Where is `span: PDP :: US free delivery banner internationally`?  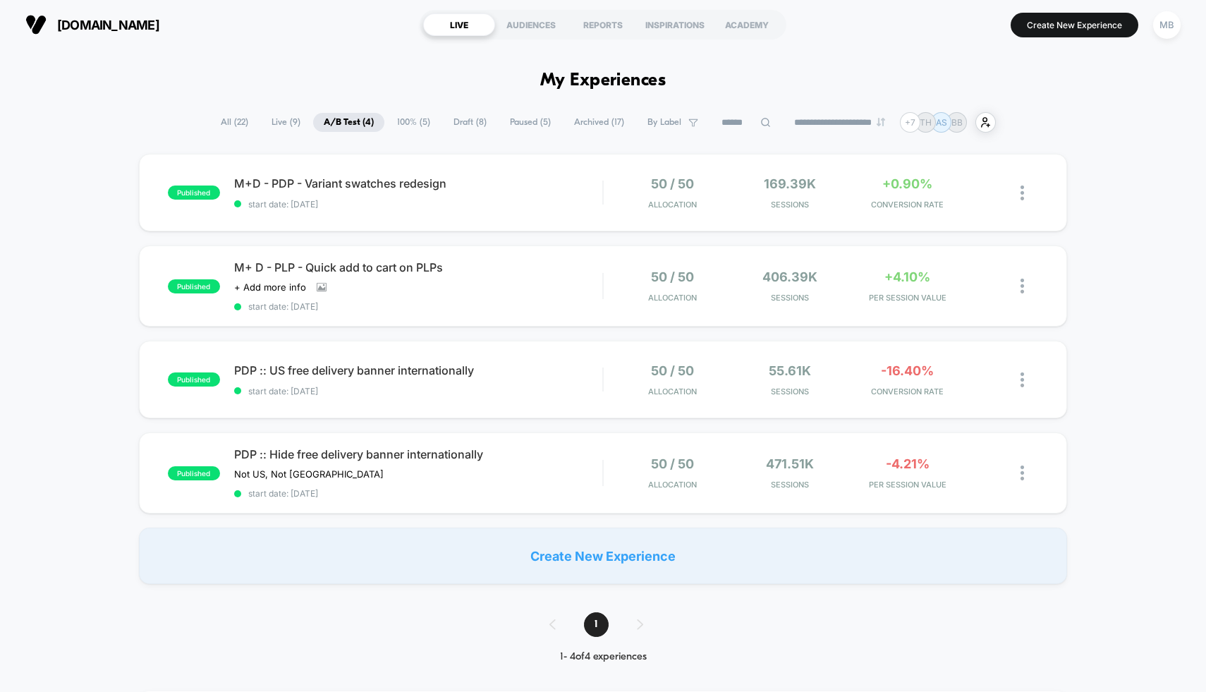 span: PDP :: US free delivery banner internationally is located at coordinates (418, 370).